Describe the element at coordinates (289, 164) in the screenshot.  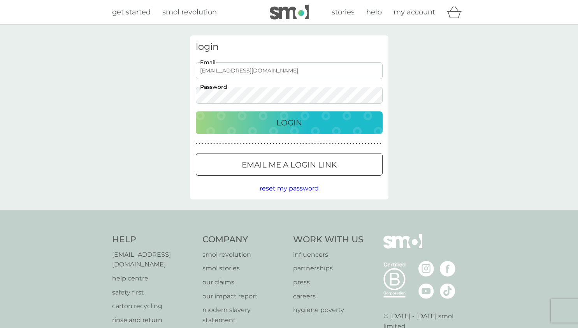
I see `button: Email me a login link` at that location.